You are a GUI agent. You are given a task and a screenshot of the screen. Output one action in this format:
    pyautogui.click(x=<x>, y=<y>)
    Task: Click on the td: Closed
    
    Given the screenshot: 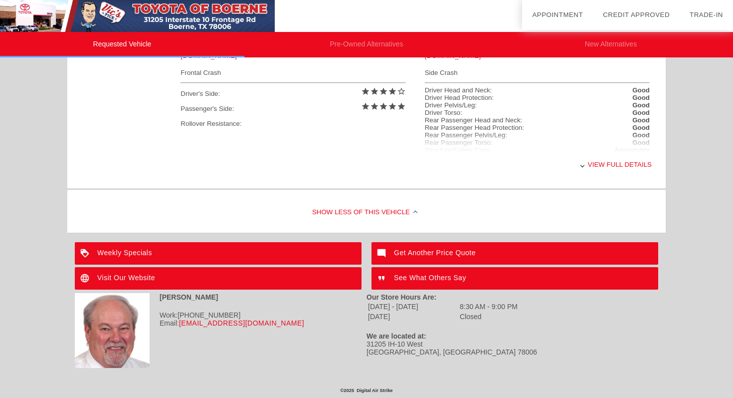 What is the action you would take?
    pyautogui.click(x=489, y=316)
    